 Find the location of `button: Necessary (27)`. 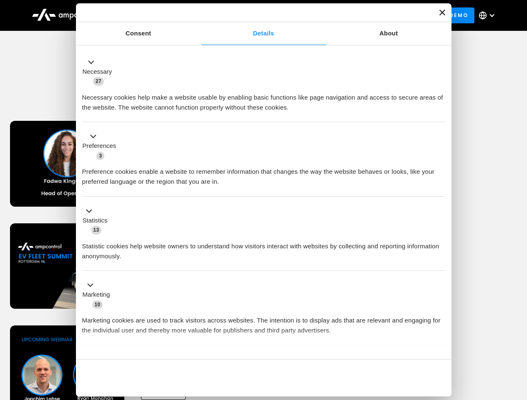

button: Necessary (27) is located at coordinates (100, 72).